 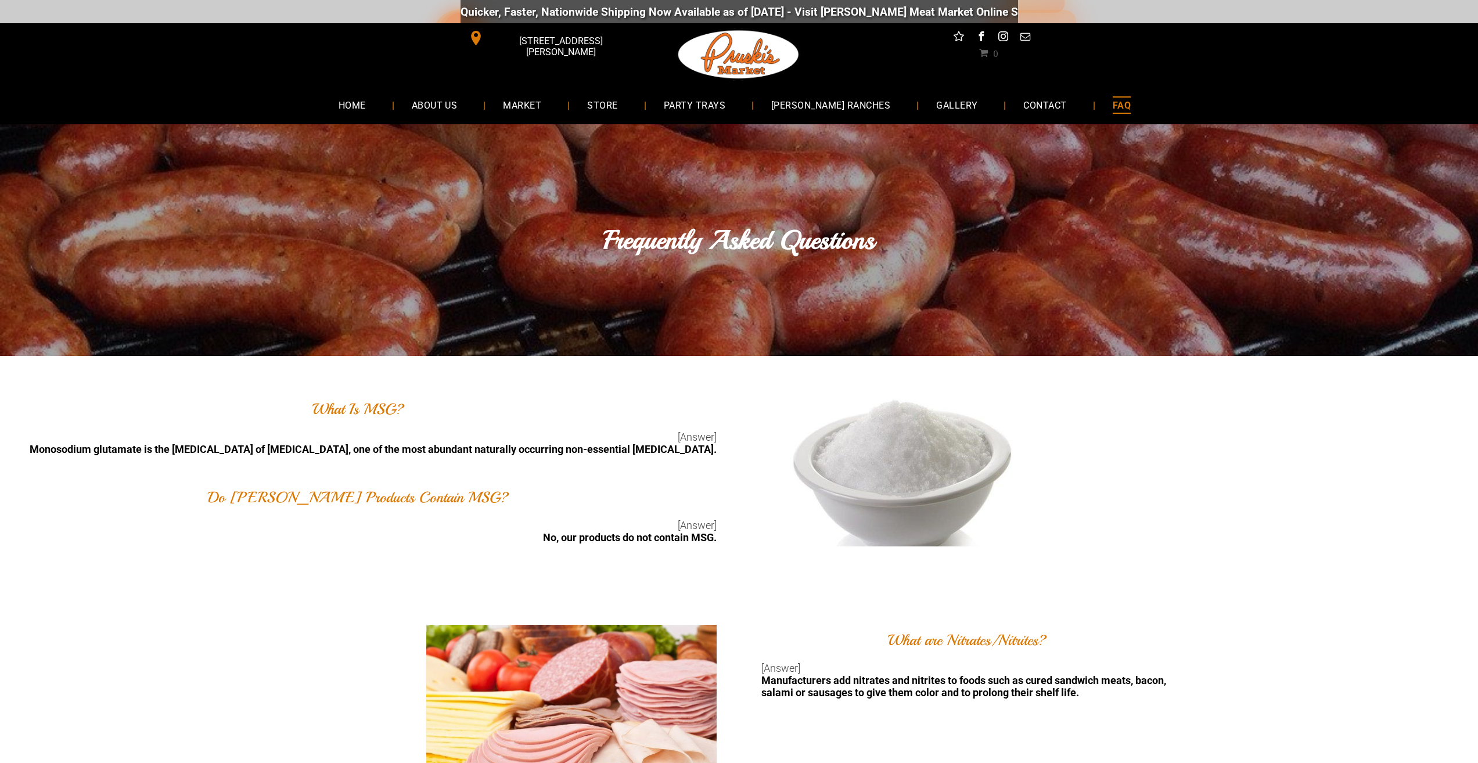 I want to click on a: MARKET, so click(x=522, y=105).